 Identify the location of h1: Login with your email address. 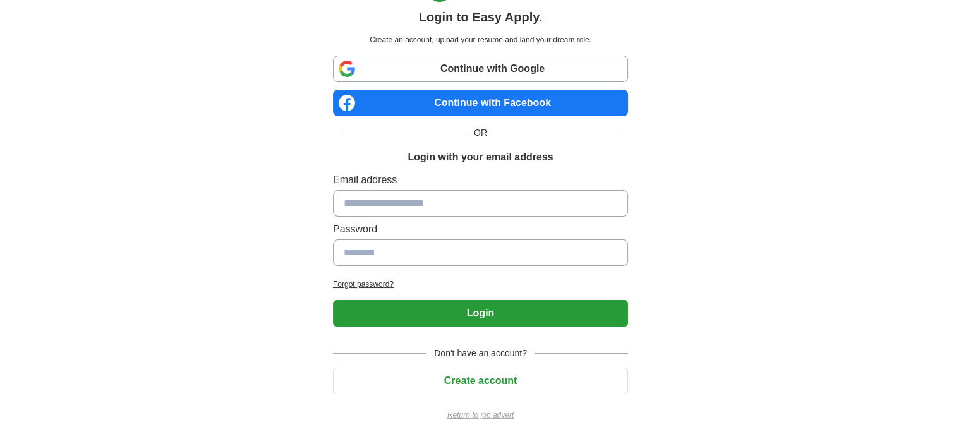
(480, 157).